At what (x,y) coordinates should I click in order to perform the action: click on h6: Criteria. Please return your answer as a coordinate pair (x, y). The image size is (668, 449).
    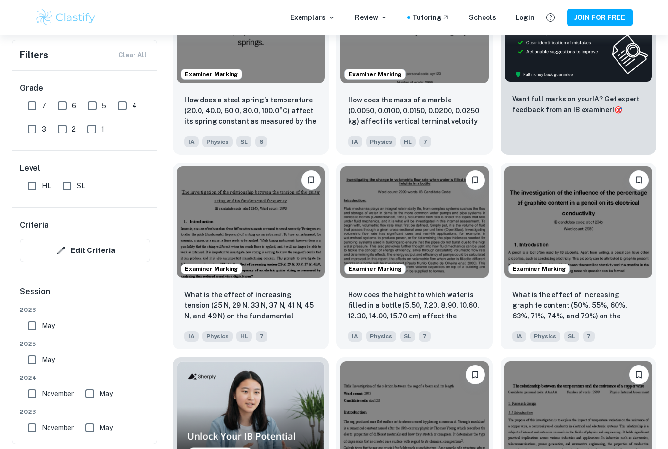
    Looking at the image, I should click on (34, 225).